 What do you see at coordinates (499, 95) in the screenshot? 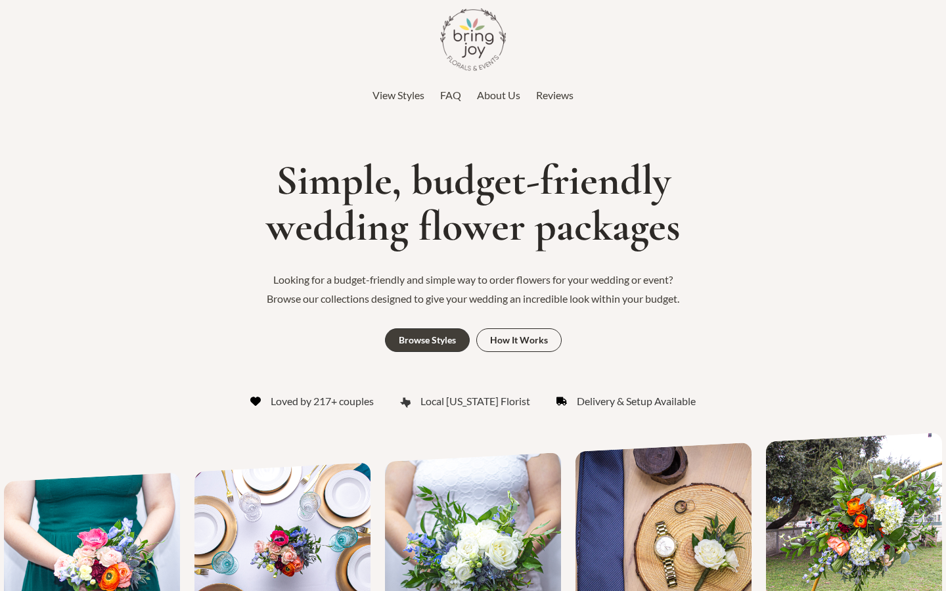
I see `a: About Us` at bounding box center [499, 95].